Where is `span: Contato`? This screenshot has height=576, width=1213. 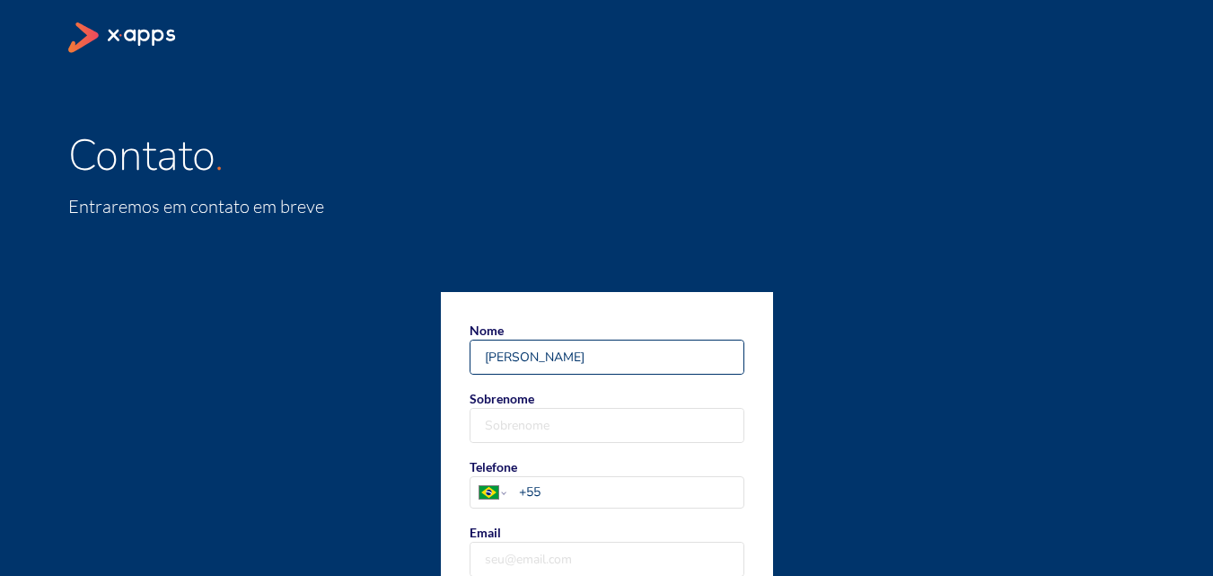 span: Contato is located at coordinates (141, 155).